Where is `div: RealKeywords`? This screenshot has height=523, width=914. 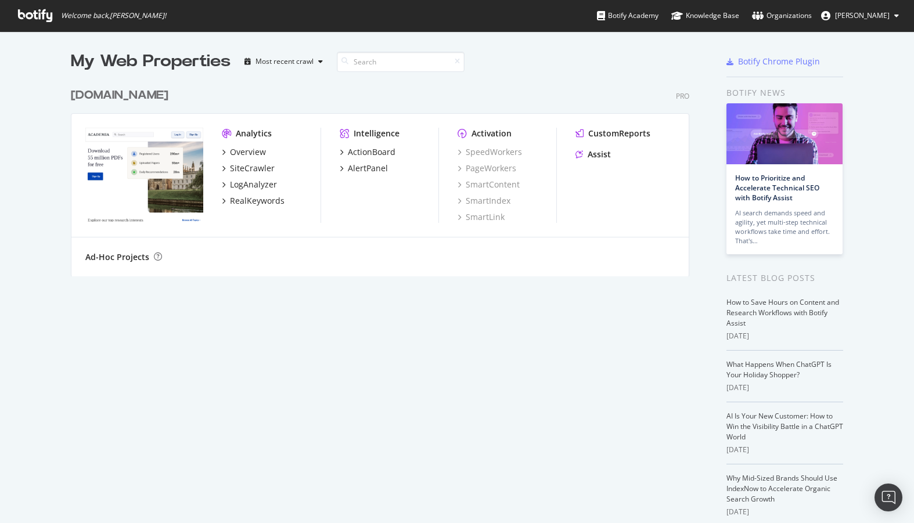 div: RealKeywords is located at coordinates (257, 201).